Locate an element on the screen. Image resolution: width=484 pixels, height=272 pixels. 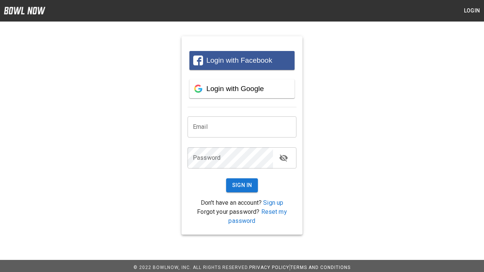
a: Sign up is located at coordinates (273, 203).